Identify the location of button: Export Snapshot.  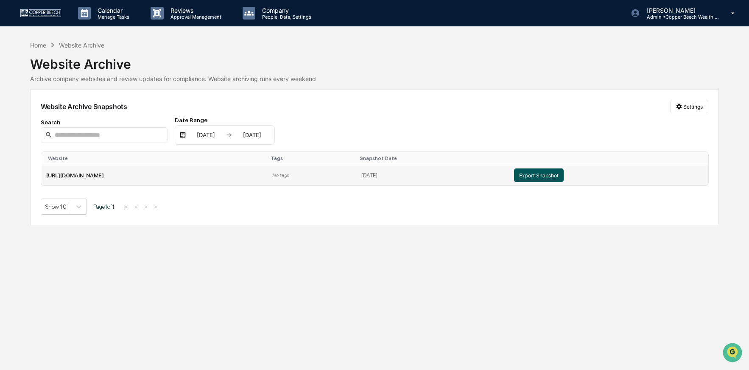
(539, 175).